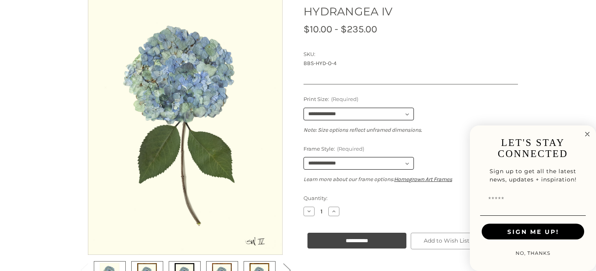 The height and width of the screenshot is (271, 596). I want to click on button: SIGN ME UP!, so click(533, 232).